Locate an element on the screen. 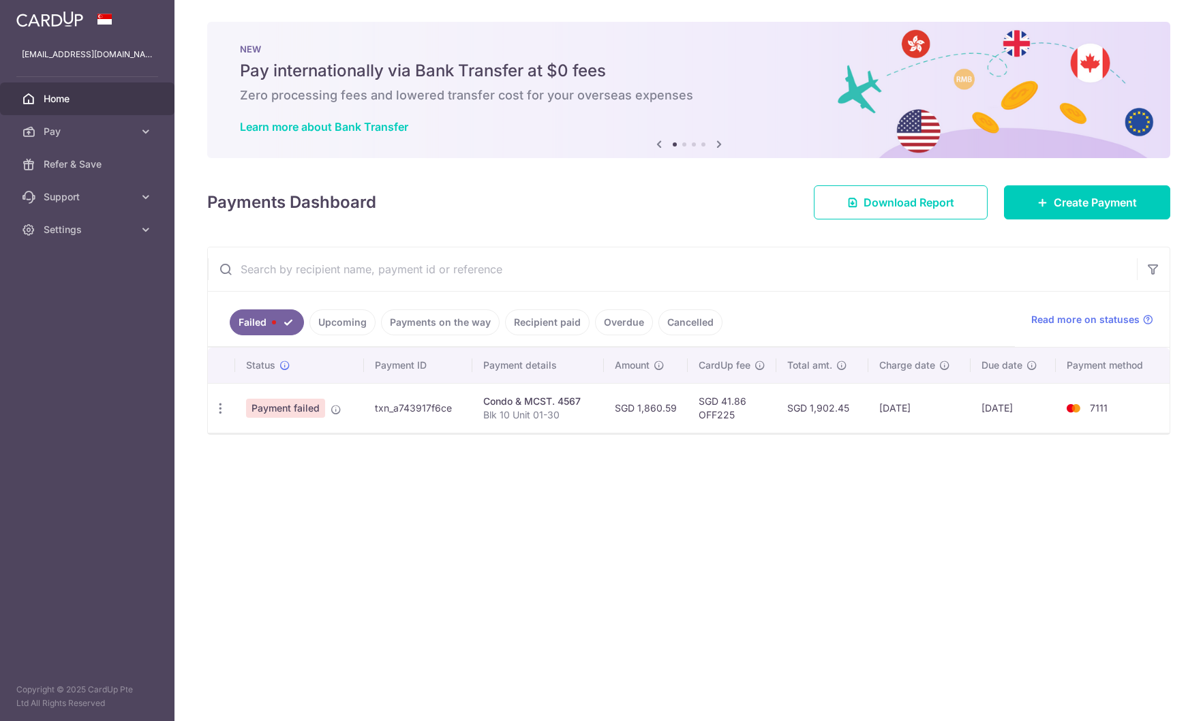 The image size is (1203, 721). td: SGD 1,860.59 is located at coordinates (645, 408).